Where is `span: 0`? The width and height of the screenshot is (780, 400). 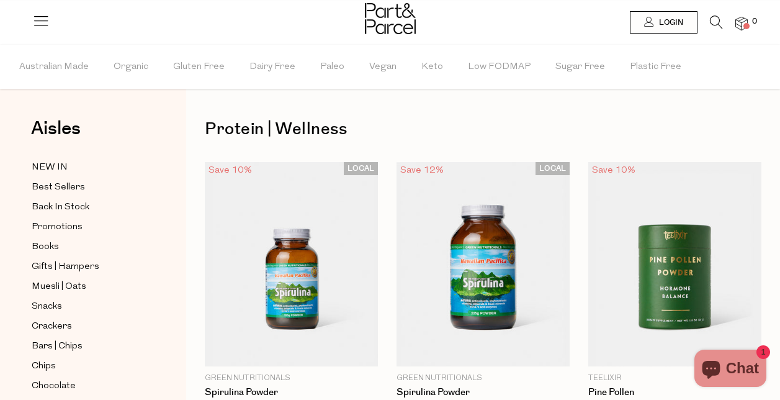
span: 0 is located at coordinates (755, 22).